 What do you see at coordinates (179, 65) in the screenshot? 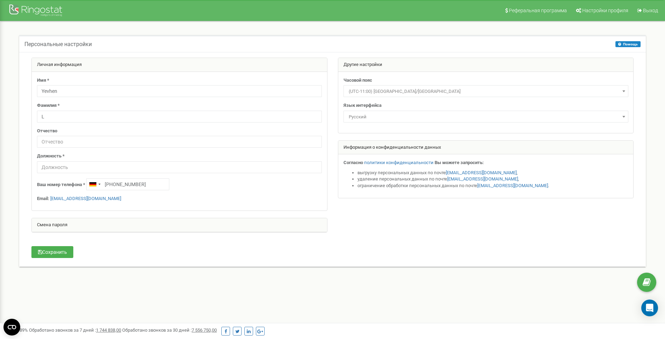
I see `div: Личная информация` at bounding box center [179, 65].